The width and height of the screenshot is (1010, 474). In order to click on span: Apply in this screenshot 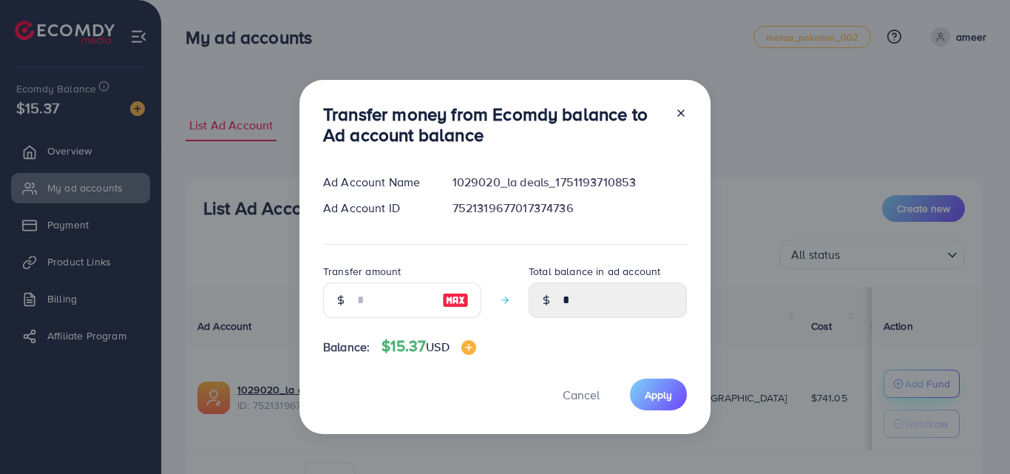, I will do `click(658, 395)`.